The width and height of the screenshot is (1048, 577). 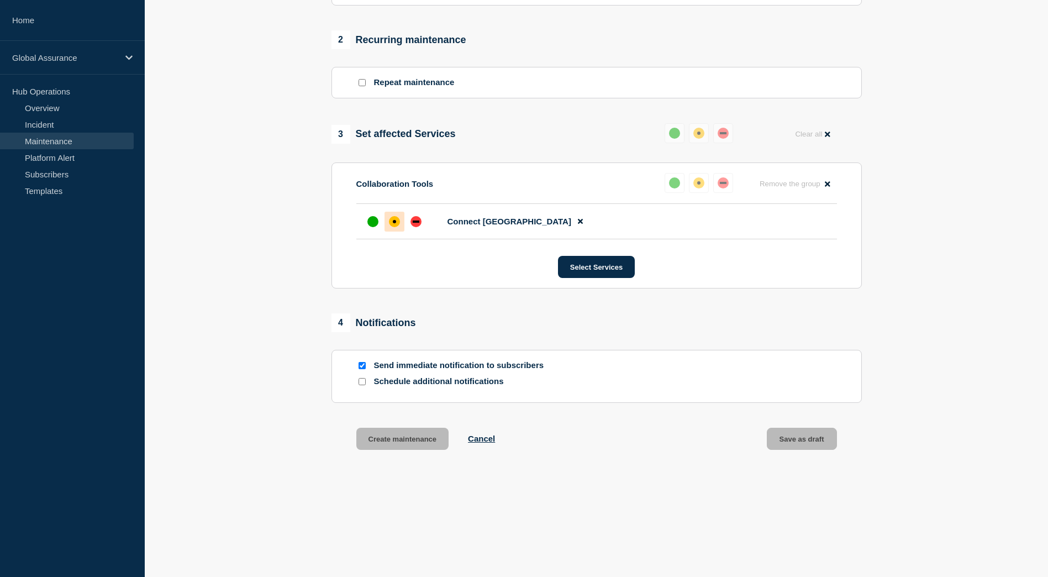 What do you see at coordinates (399, 40) in the screenshot?
I see `div: Recurring maintenance` at bounding box center [399, 40].